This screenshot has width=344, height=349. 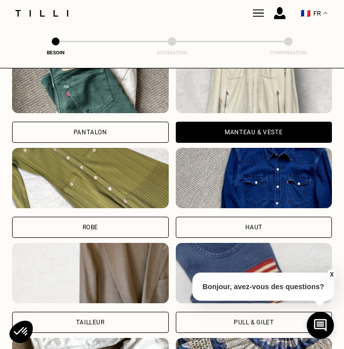 I want to click on button: 🇫🇷 FR, so click(x=314, y=13).